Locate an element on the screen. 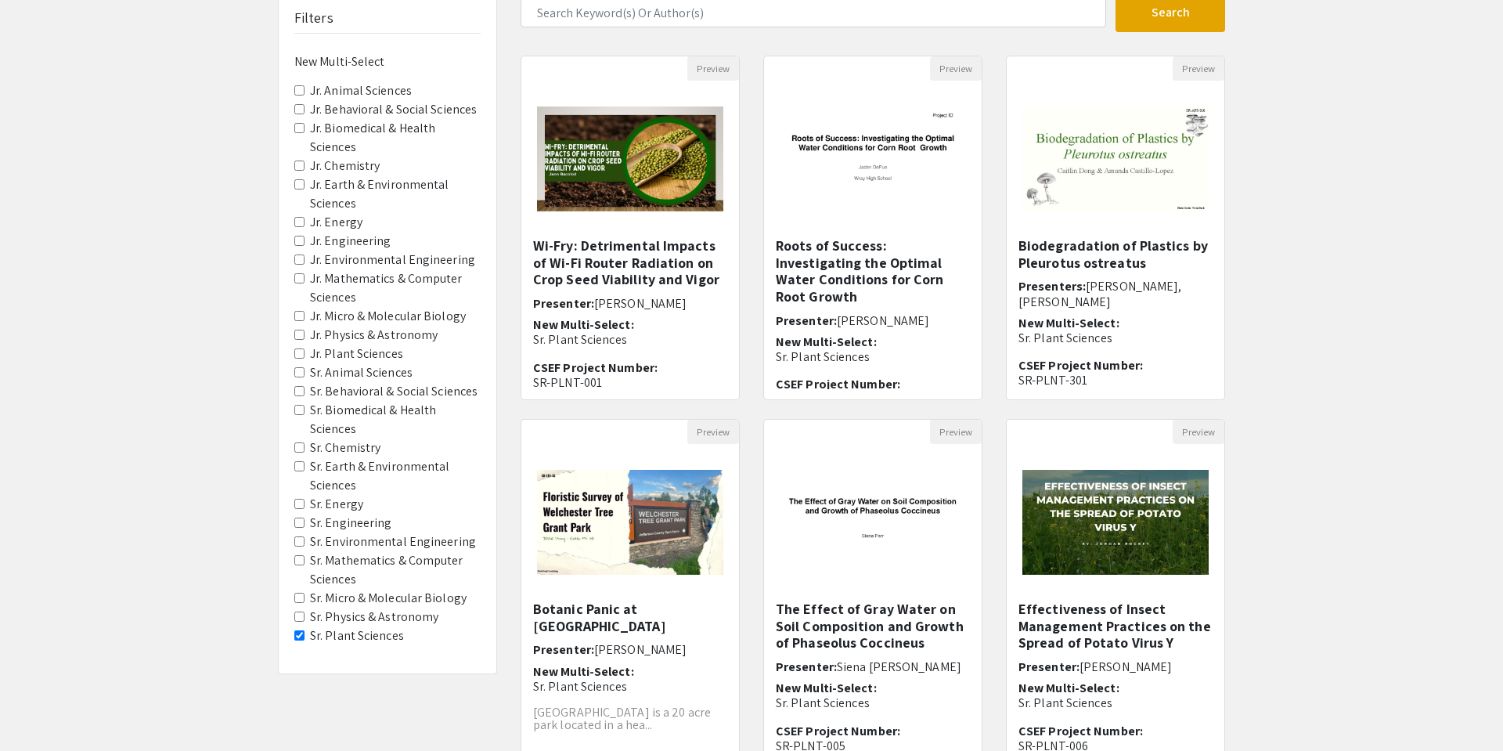  h5: Biodegradation of Plastics by Pleurotus ostreatus is located at coordinates (1116, 254).